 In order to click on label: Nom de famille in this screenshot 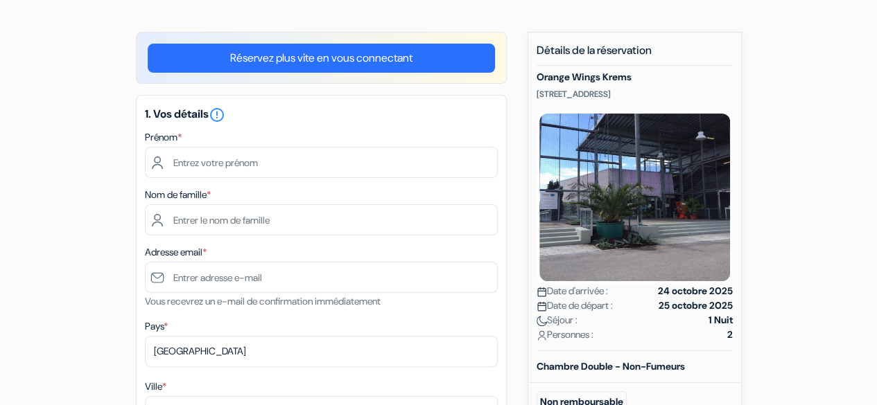, I will do `click(177, 195)`.